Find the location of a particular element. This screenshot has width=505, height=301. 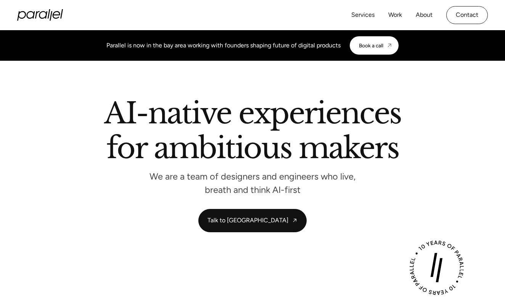

div: Parallel is now in the bay area working with founders shaping future of digital products is located at coordinates (224, 45).